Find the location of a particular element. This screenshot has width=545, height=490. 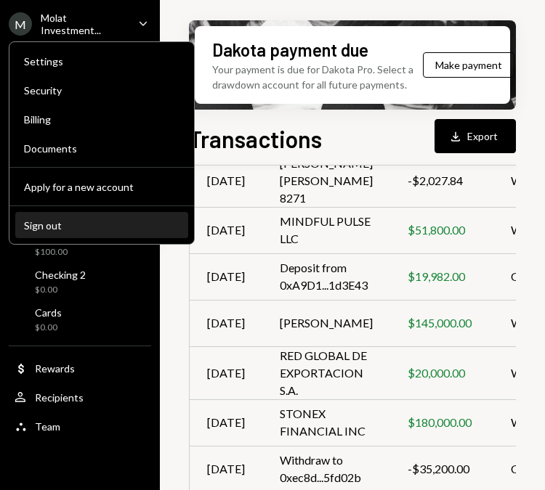

div: Dakota payment due is located at coordinates (290, 49).